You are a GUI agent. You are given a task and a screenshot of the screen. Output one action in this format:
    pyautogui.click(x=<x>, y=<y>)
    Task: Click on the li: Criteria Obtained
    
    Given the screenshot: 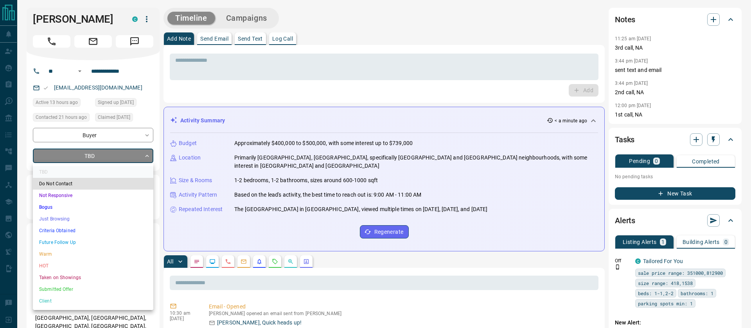 What is the action you would take?
    pyautogui.click(x=93, y=231)
    